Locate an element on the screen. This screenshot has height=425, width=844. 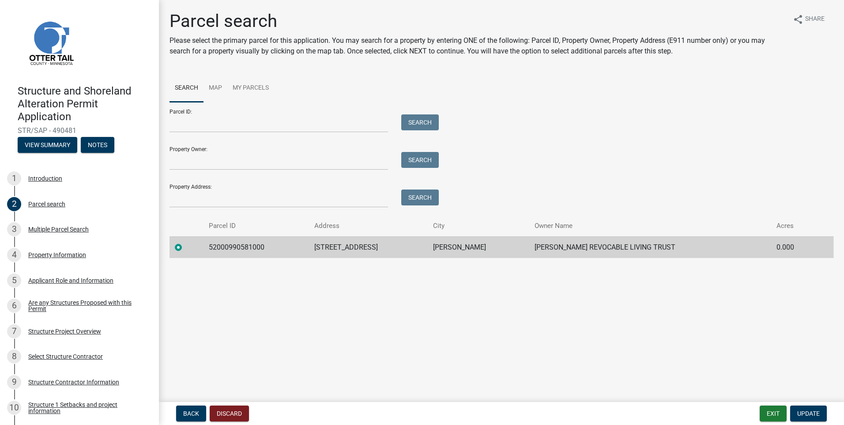
div: 6 is located at coordinates (14, 305).